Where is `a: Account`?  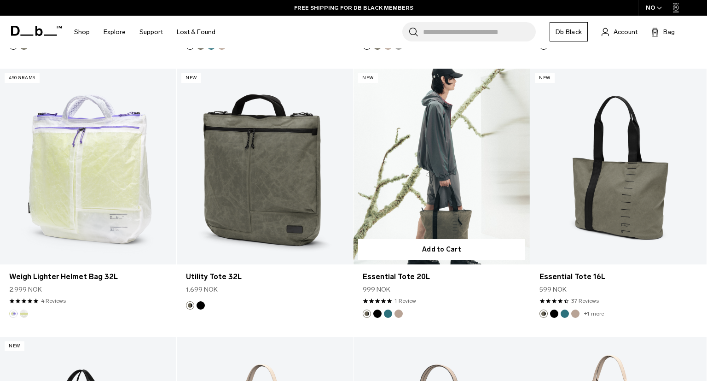 a: Account is located at coordinates (620, 32).